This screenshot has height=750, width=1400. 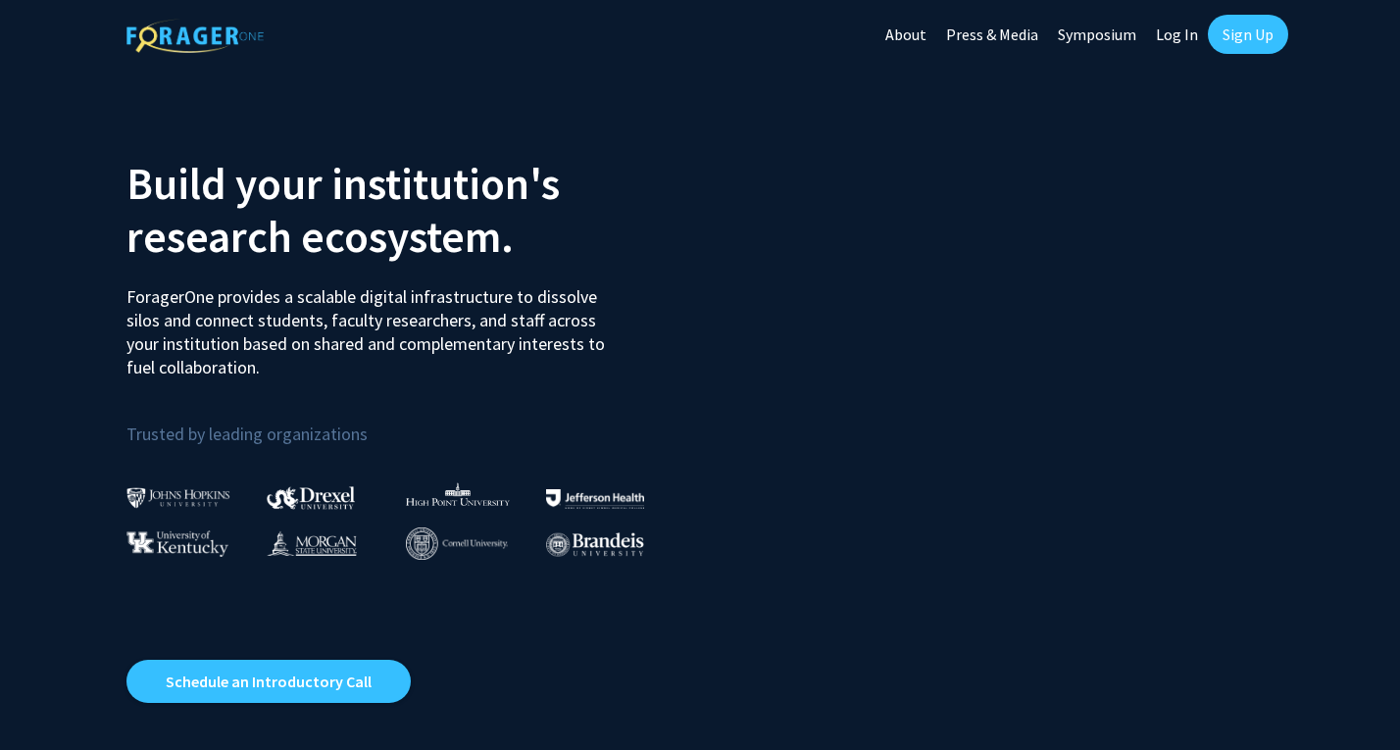 What do you see at coordinates (312, 543) in the screenshot?
I see `img: Morgan State University` at bounding box center [312, 543].